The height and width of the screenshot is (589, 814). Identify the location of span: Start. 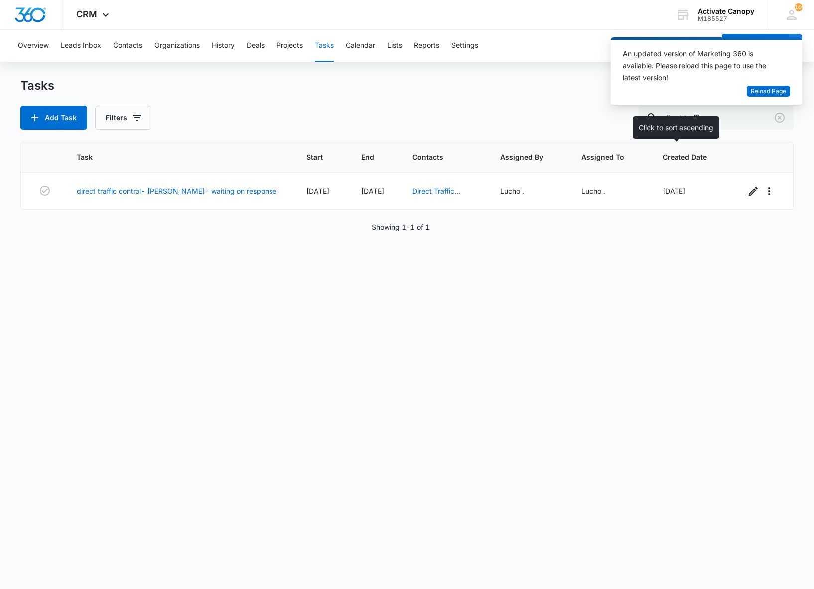
(314, 157).